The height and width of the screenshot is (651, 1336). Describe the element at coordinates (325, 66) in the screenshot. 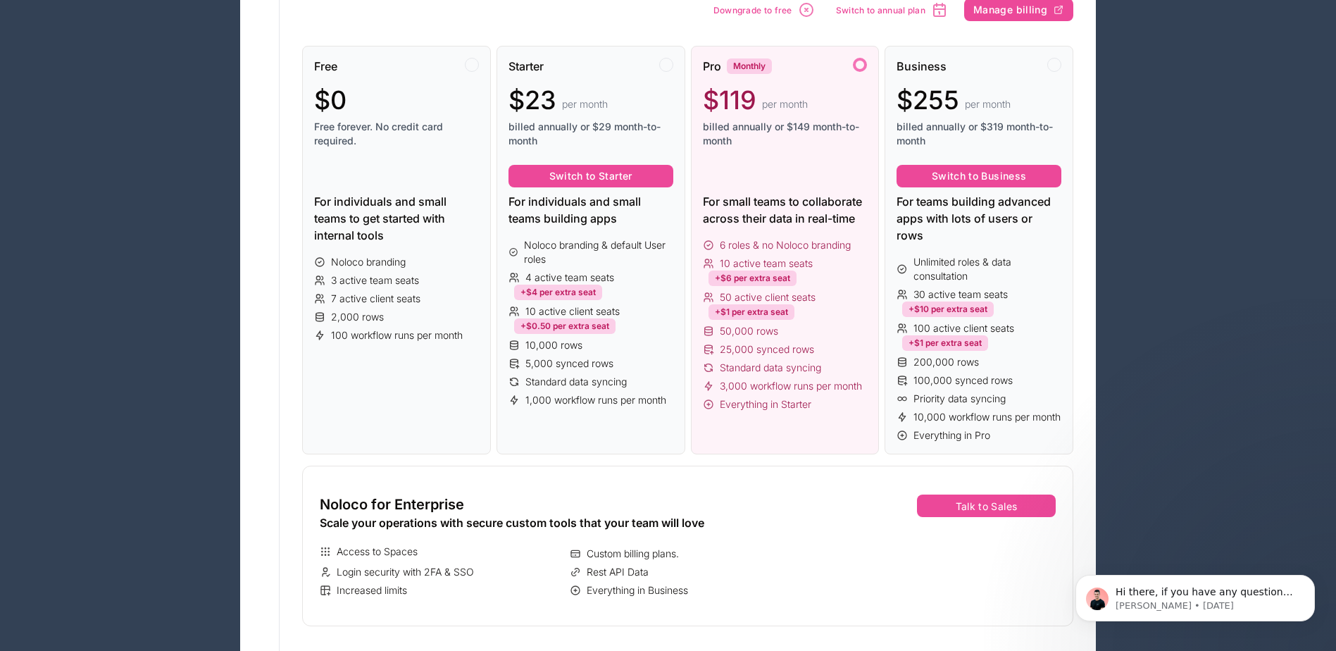

I see `span: Free` at that location.